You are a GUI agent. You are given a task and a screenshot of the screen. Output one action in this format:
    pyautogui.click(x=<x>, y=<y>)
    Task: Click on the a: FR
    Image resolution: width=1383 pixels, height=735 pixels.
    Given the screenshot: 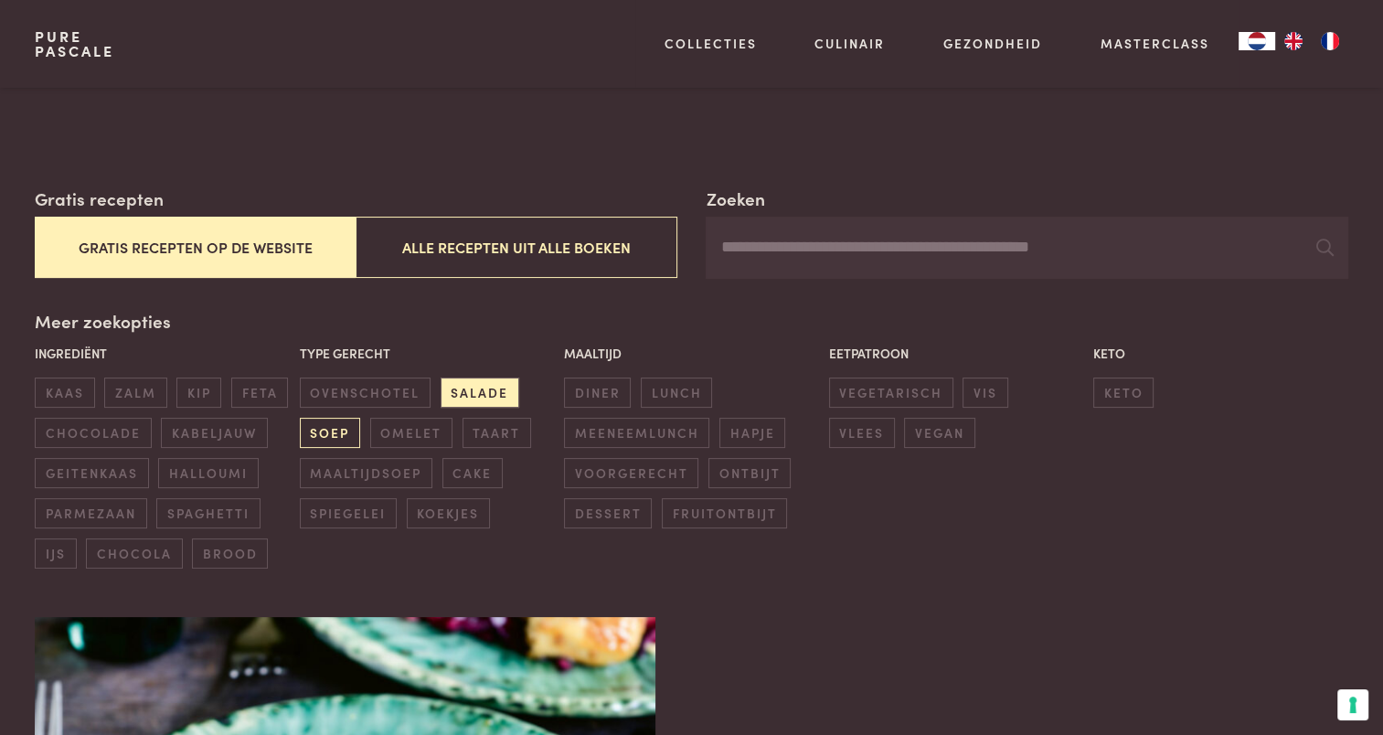 What is the action you would take?
    pyautogui.click(x=1330, y=41)
    